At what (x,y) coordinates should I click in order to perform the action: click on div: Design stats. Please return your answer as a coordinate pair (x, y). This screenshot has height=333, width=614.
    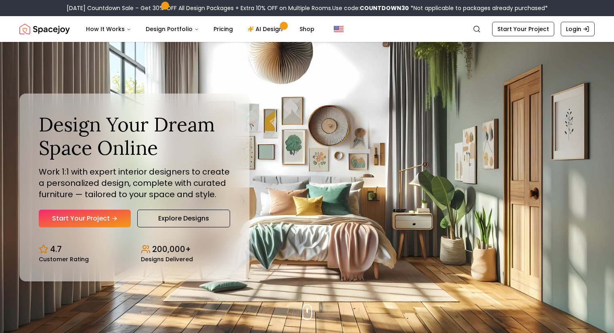
    Looking at the image, I should click on (134, 250).